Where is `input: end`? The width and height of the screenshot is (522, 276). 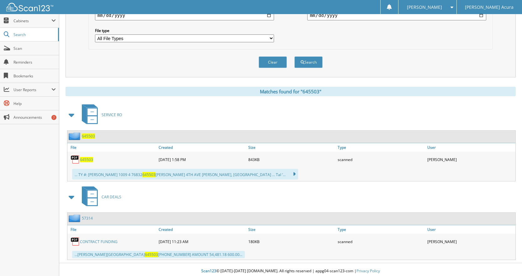
input: end is located at coordinates (397, 15).